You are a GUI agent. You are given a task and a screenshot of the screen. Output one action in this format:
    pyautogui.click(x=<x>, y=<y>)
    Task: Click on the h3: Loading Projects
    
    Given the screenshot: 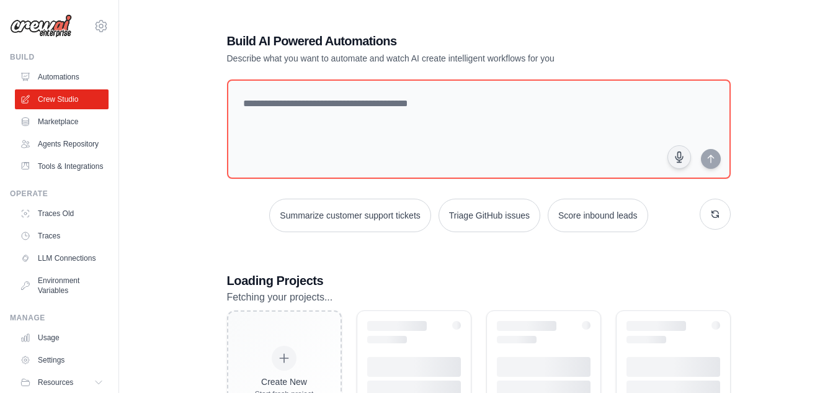 What is the action you would take?
    pyautogui.click(x=479, y=280)
    